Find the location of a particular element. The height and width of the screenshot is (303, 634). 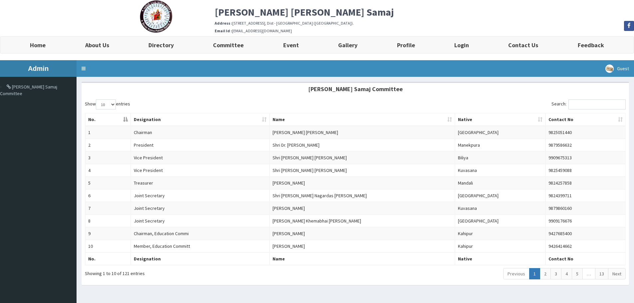

b: Address : is located at coordinates (223, 23).